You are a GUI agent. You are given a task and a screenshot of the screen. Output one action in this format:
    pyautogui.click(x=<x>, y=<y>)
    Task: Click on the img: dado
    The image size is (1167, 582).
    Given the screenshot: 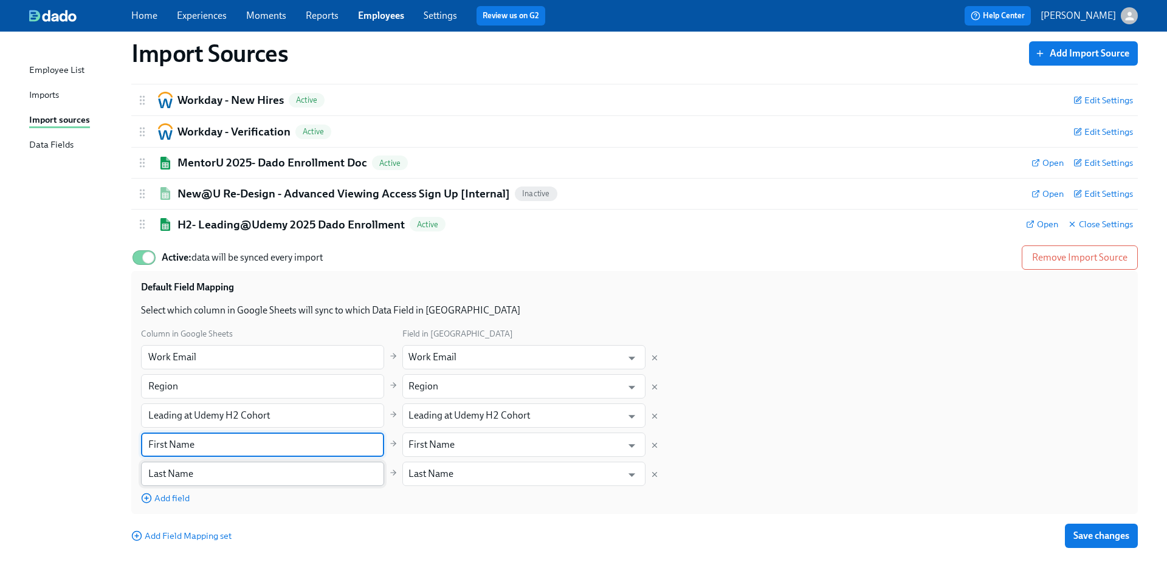 What is the action you would take?
    pyautogui.click(x=53, y=16)
    